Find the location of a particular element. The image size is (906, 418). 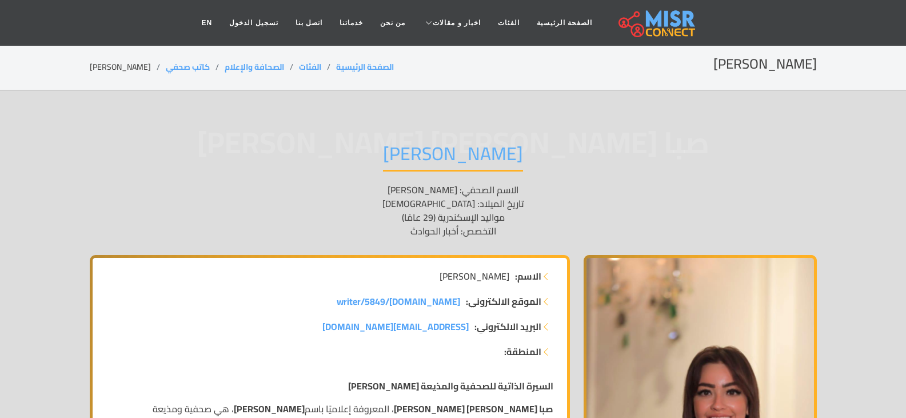

span: اخبار و مقالات is located at coordinates (457, 23).